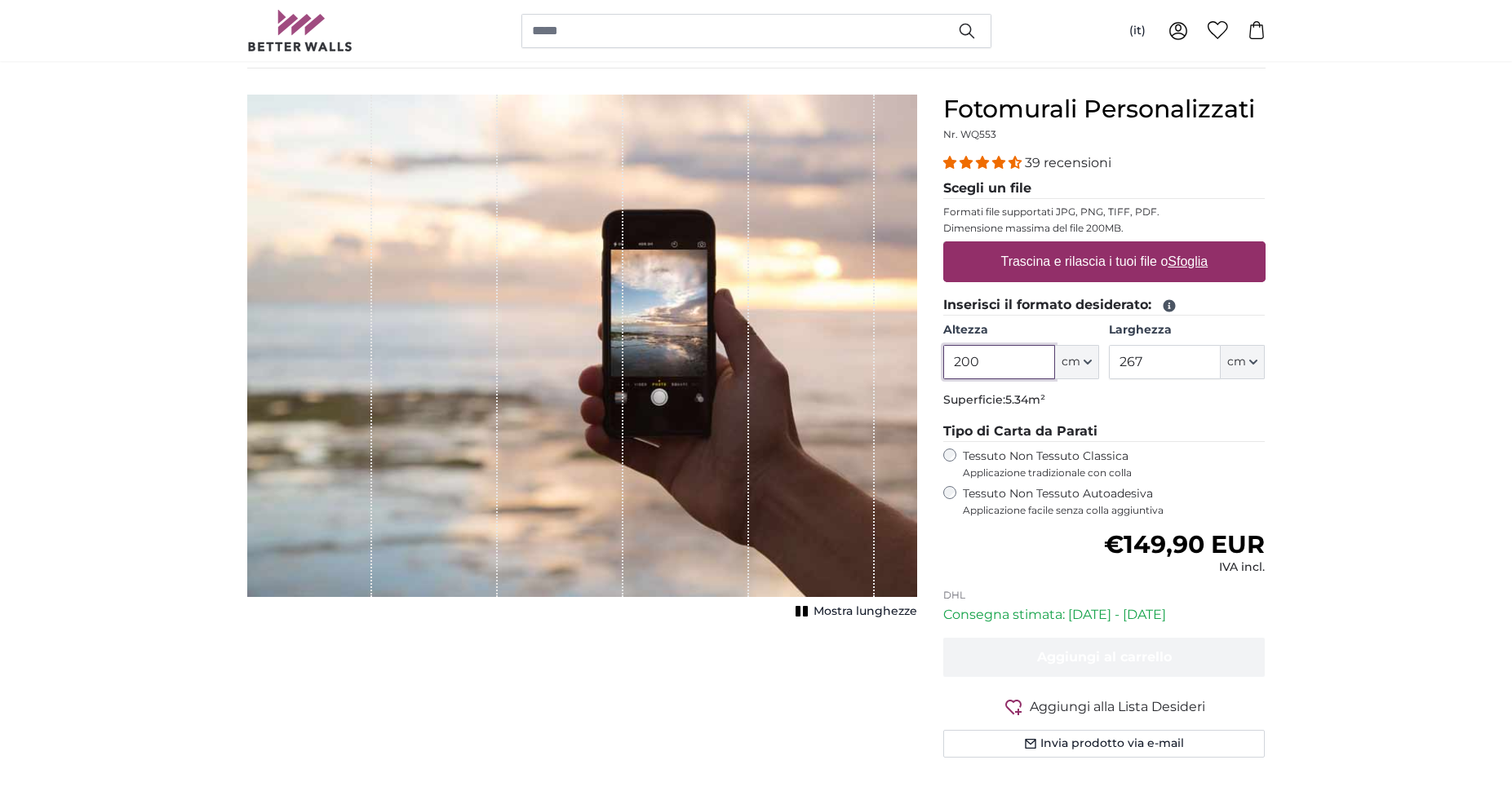  What do you see at coordinates (1105, 706) in the screenshot?
I see `button: Aggiungi alla Lista Desideri` at bounding box center [1105, 706].